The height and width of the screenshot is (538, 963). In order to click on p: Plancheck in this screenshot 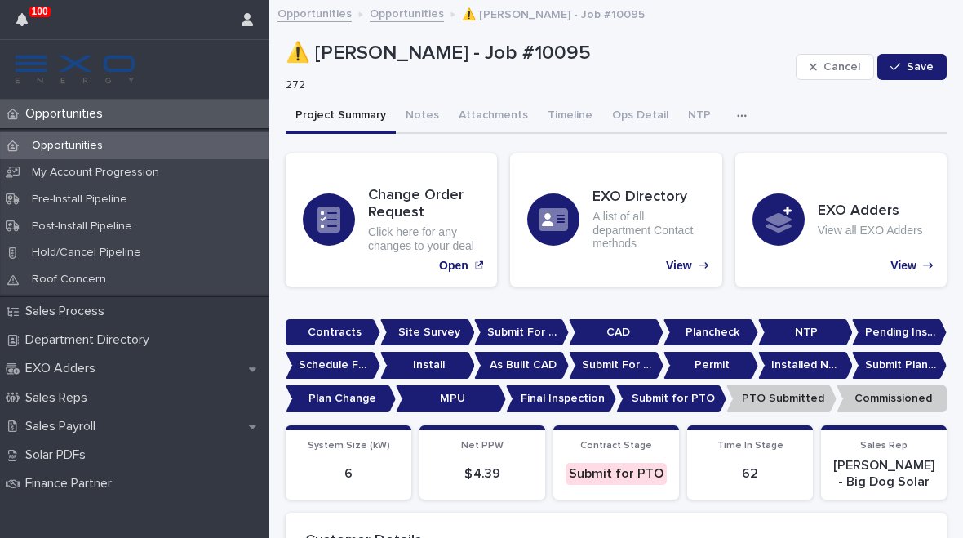, I will do `click(711, 332)`.